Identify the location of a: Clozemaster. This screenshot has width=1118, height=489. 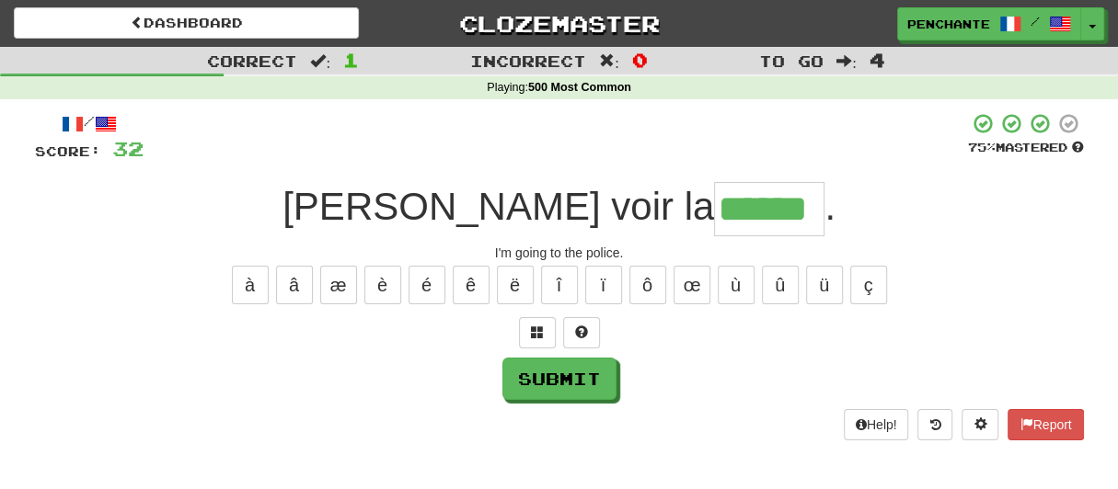
(558, 23).